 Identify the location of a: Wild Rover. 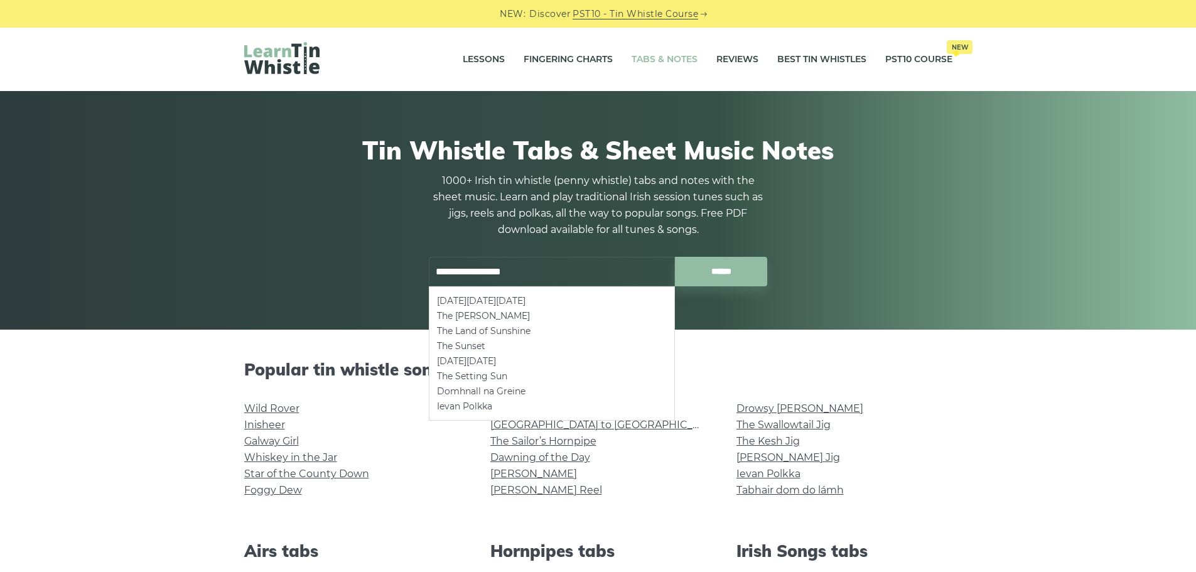
(272, 408).